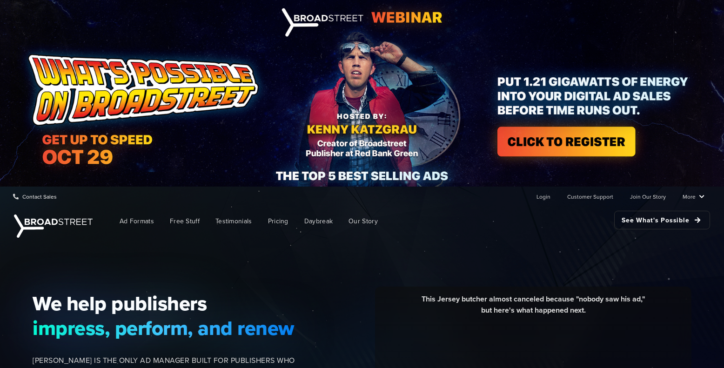  What do you see at coordinates (164, 304) in the screenshot?
I see `span: We help publishers` at bounding box center [164, 304].